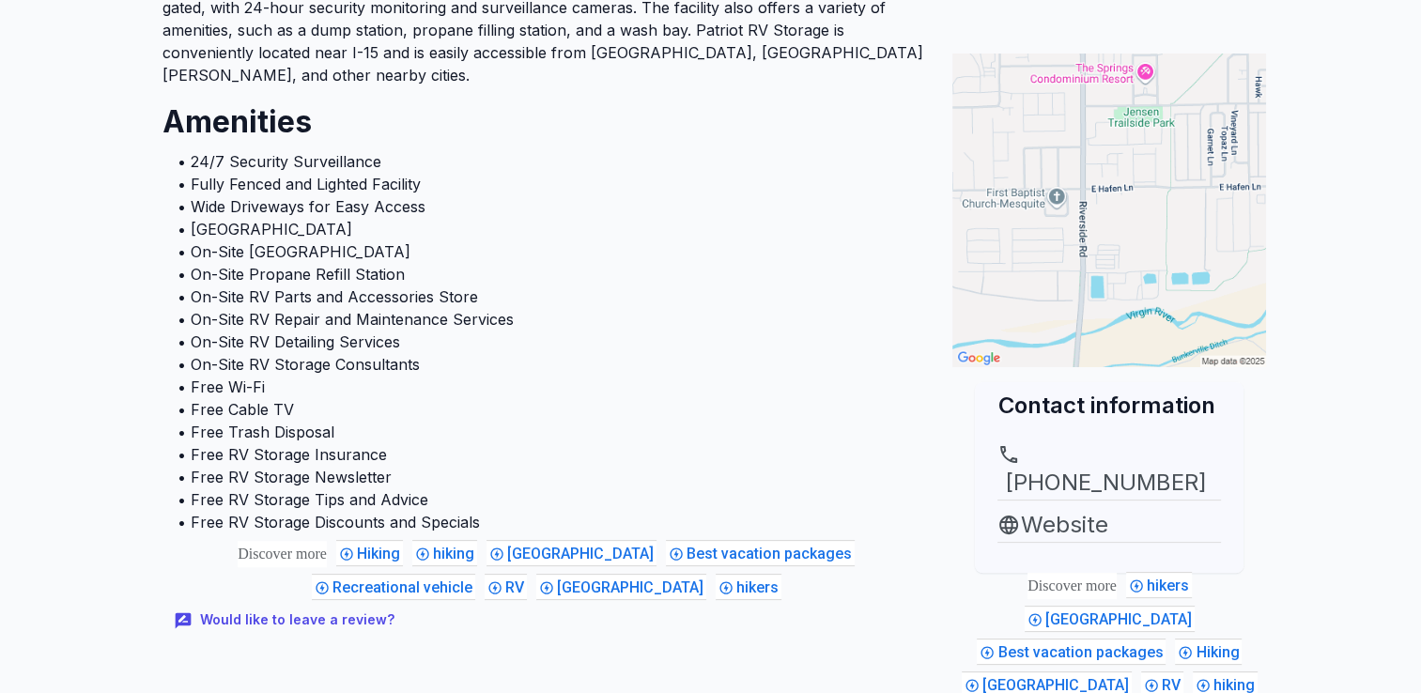  I want to click on a: Website, so click(1109, 525).